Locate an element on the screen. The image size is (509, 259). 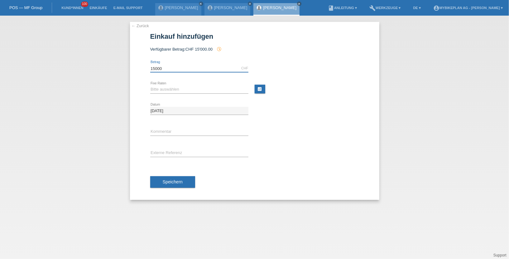
a: calculate is located at coordinates (260, 89).